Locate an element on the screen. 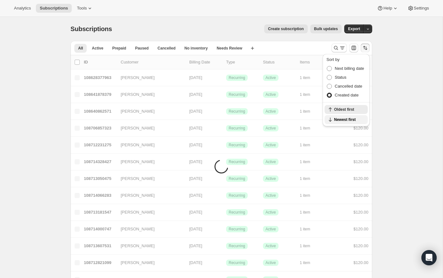 The height and width of the screenshot is (278, 443). button: Create subscription is located at coordinates (286, 29).